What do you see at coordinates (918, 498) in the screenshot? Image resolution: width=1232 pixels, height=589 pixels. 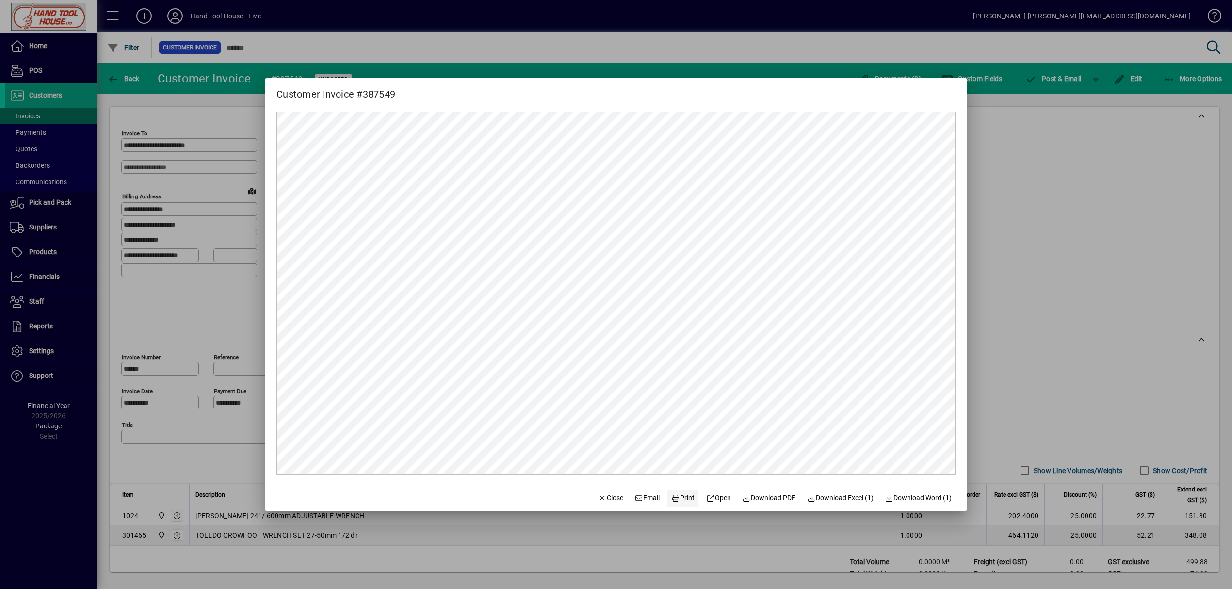 I see `span: Download Word (1)` at bounding box center [918, 498].